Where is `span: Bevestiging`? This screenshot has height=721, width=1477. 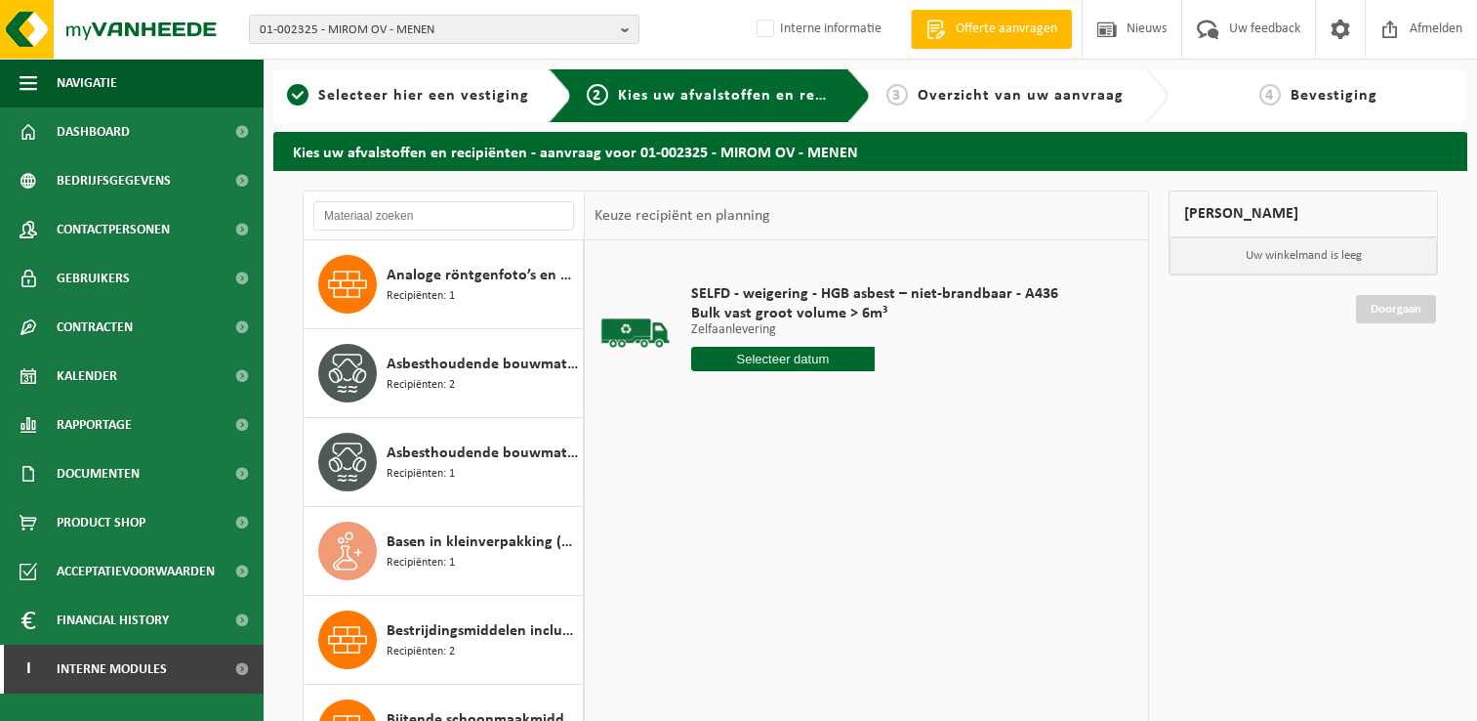 span: Bevestiging is located at coordinates (1334, 96).